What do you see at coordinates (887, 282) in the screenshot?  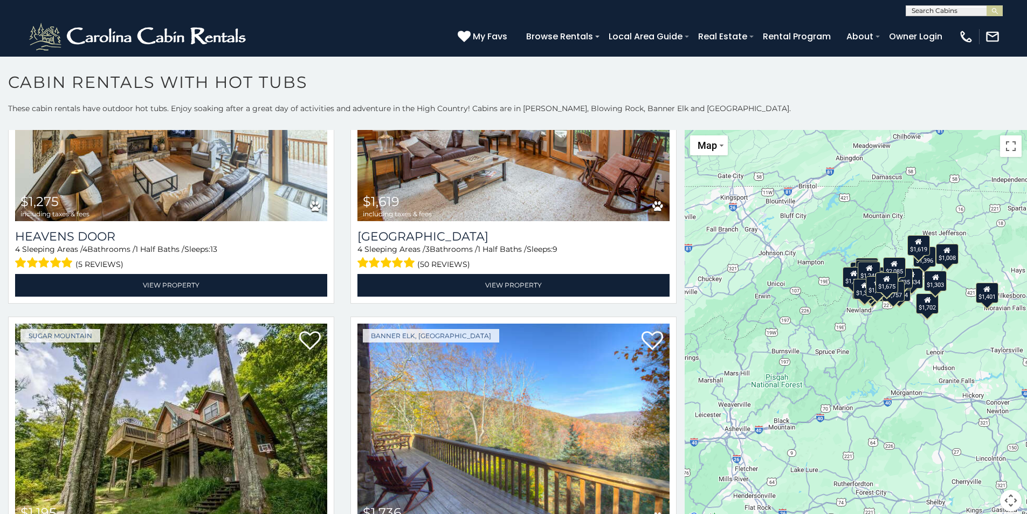 I see `div: $1,675` at bounding box center [887, 282].